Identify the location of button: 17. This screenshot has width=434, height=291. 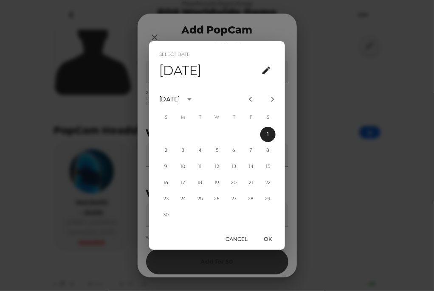
(183, 183).